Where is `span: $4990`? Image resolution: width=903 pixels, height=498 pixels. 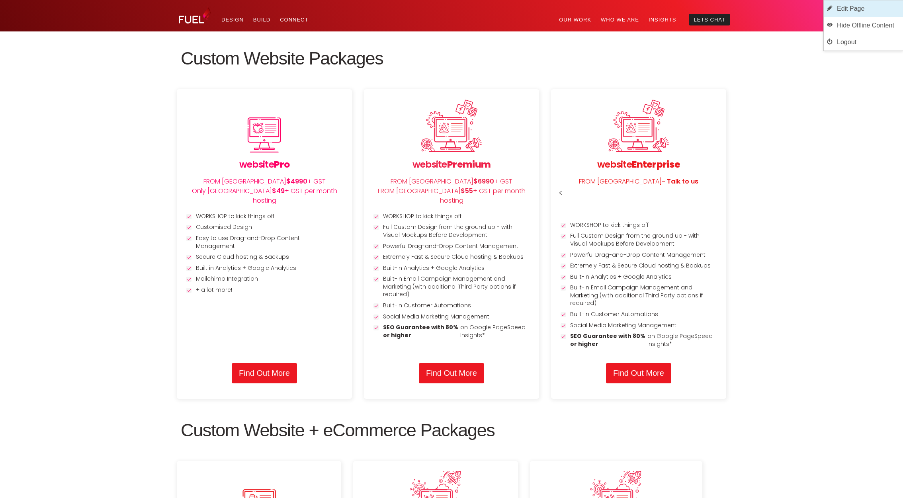
span: $4990 is located at coordinates (297, 181).